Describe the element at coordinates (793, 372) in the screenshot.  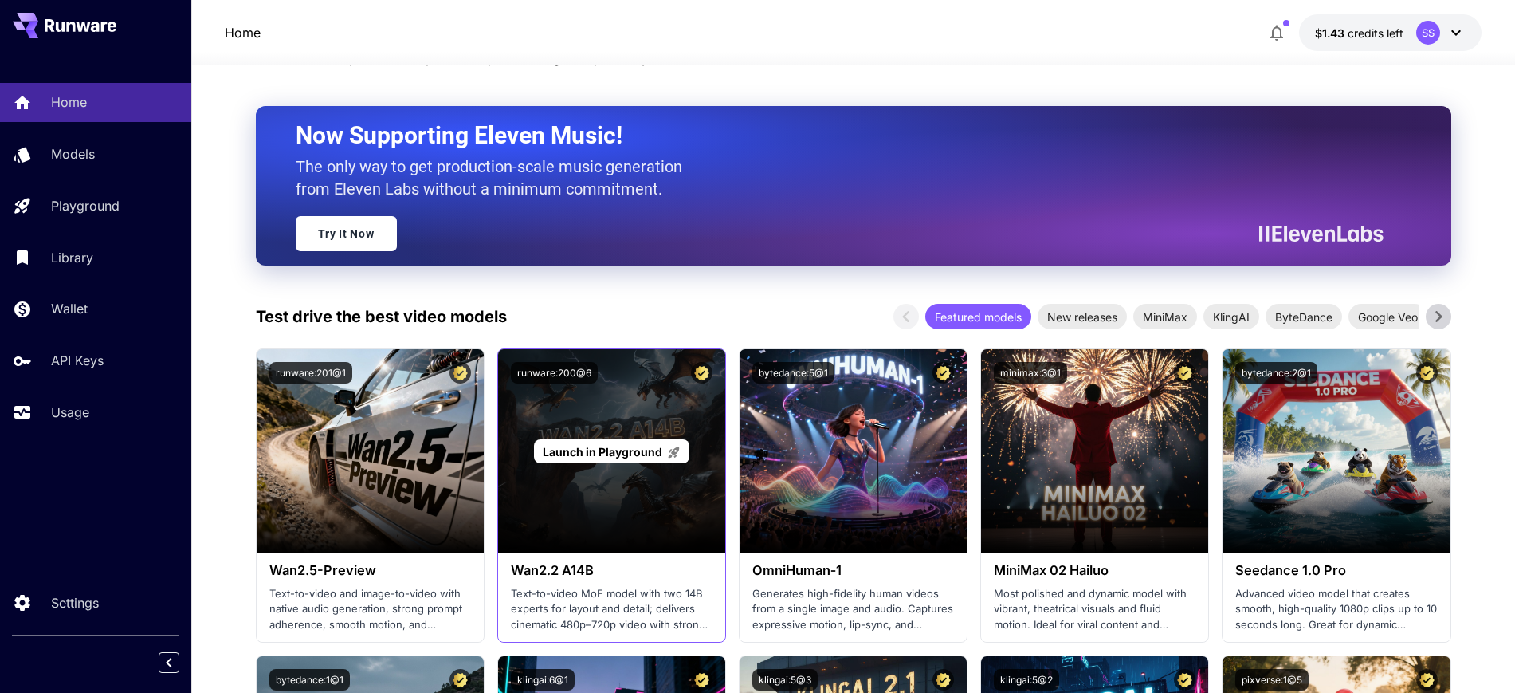
I see `button: bytedance:5@1` at that location.